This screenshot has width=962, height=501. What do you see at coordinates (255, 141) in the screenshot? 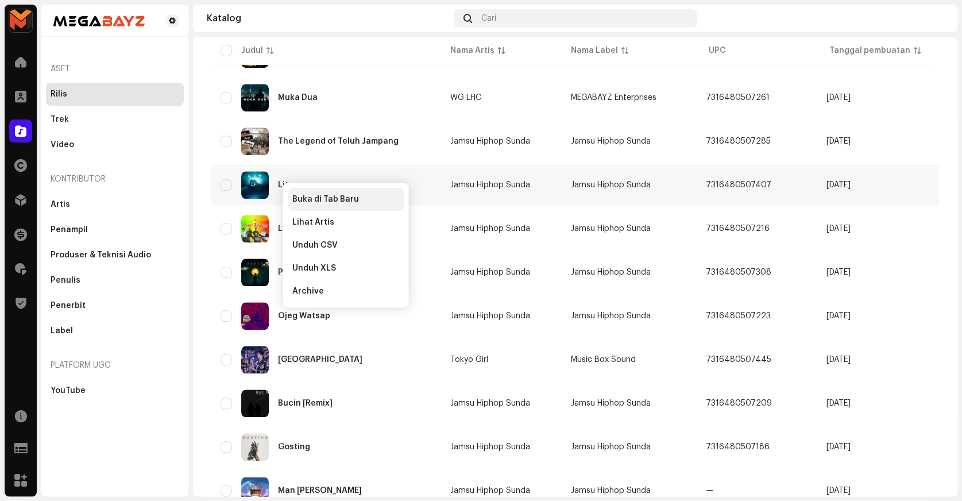
I see `img: c1f3b5d2-6493-41a9-9f15-38732ad9607a` at bounding box center [255, 141].